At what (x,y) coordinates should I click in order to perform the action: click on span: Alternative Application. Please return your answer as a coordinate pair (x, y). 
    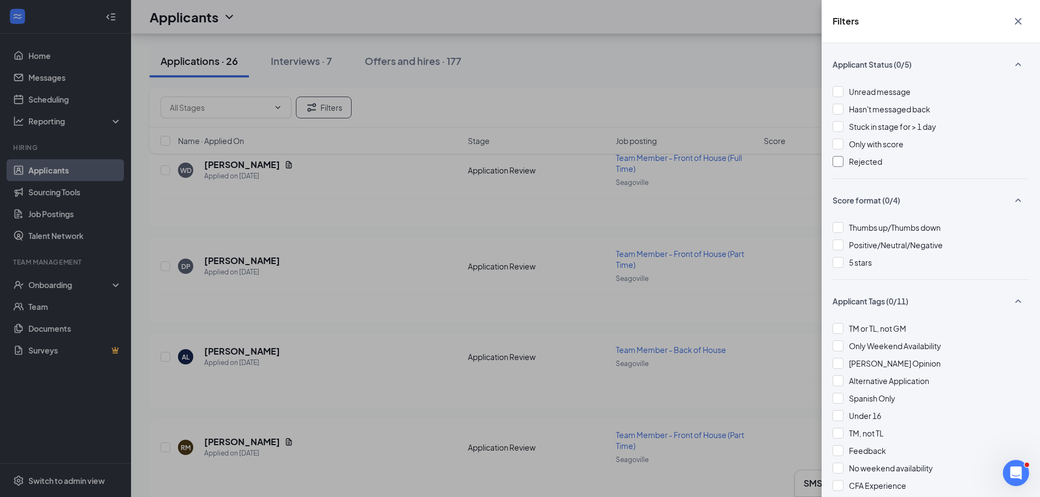
    Looking at the image, I should click on (889, 381).